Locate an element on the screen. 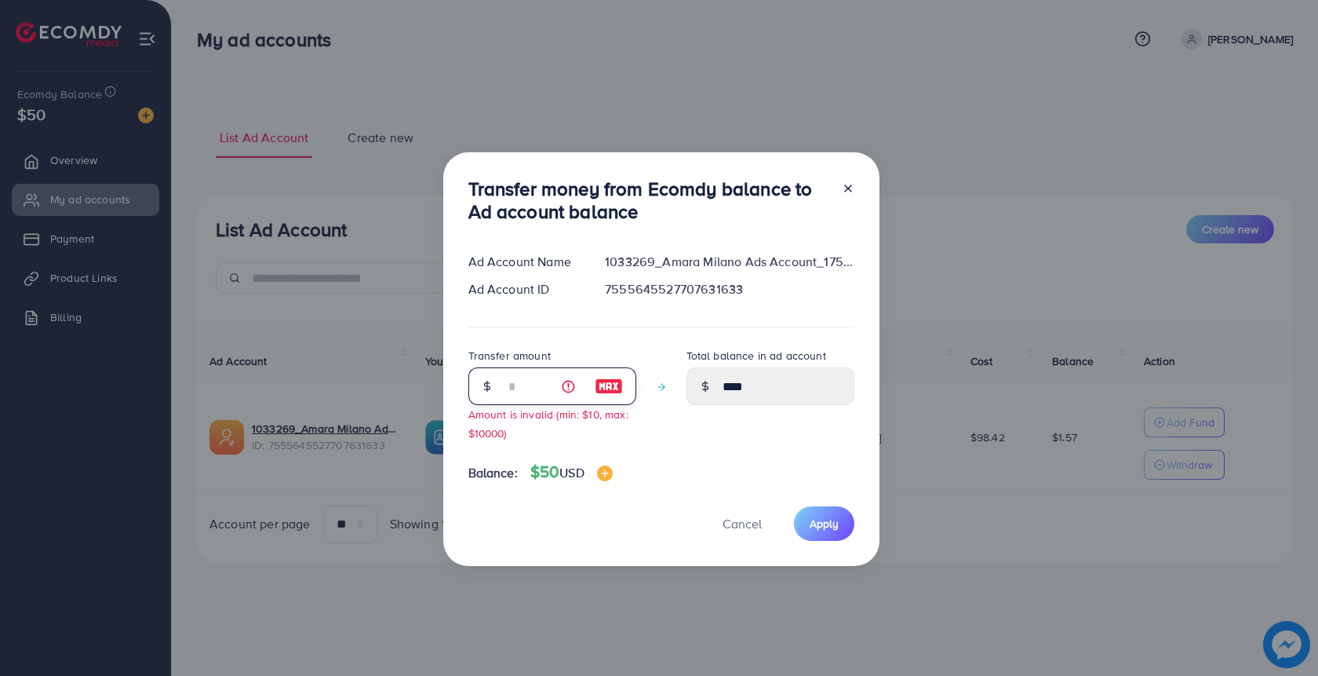  button: Cancel is located at coordinates (742, 523).